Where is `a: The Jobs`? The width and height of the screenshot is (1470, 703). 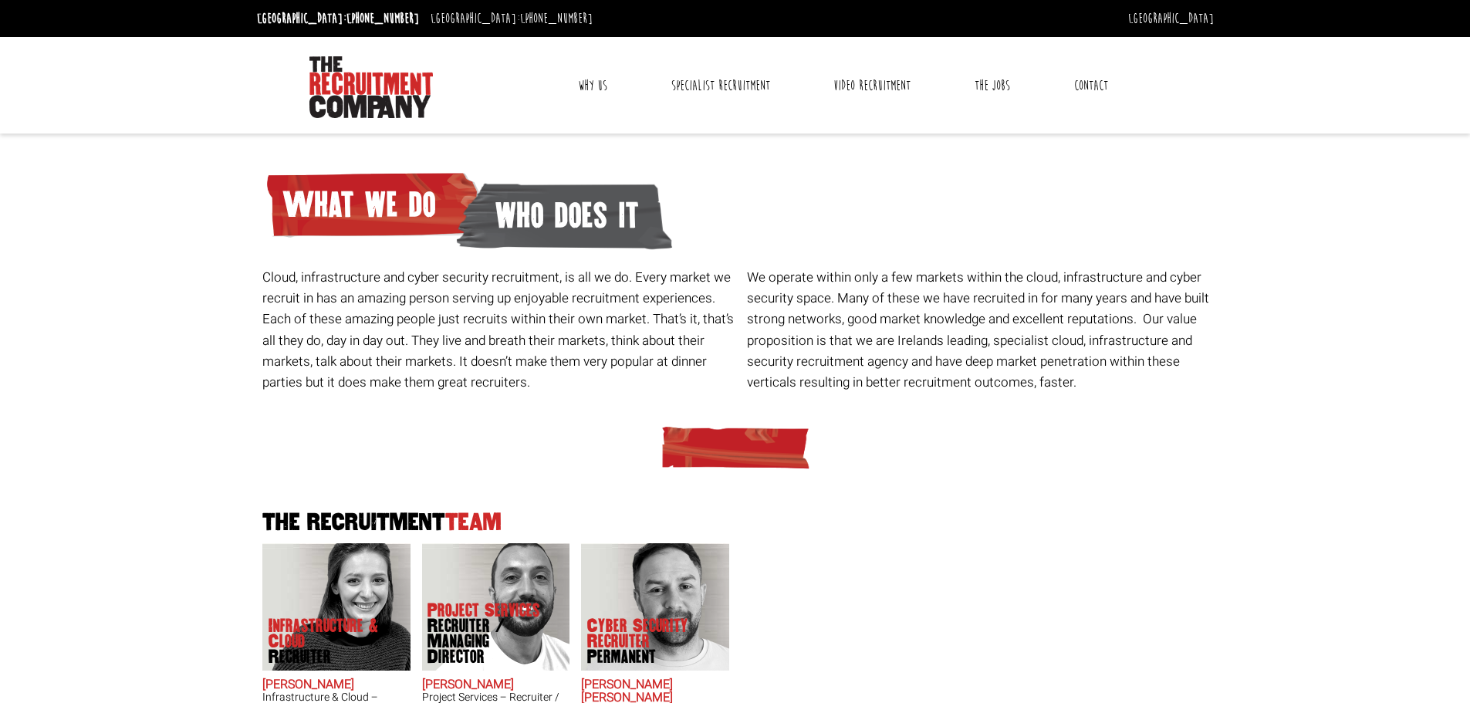 a: The Jobs is located at coordinates (992, 86).